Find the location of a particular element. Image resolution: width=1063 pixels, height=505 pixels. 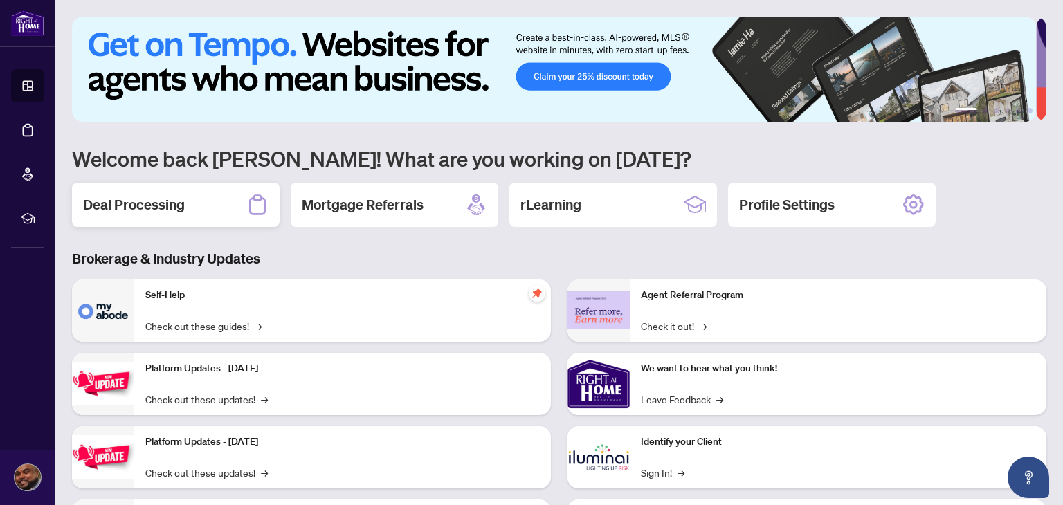

img: Platform Updates - July 21, 2025 is located at coordinates (103, 383).